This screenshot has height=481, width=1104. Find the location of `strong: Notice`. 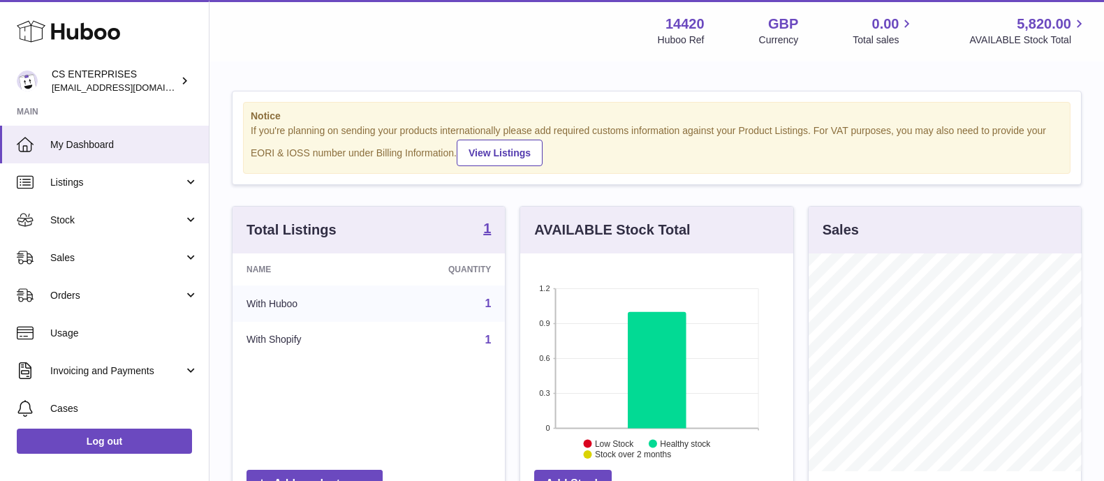

strong: Notice is located at coordinates (656, 116).